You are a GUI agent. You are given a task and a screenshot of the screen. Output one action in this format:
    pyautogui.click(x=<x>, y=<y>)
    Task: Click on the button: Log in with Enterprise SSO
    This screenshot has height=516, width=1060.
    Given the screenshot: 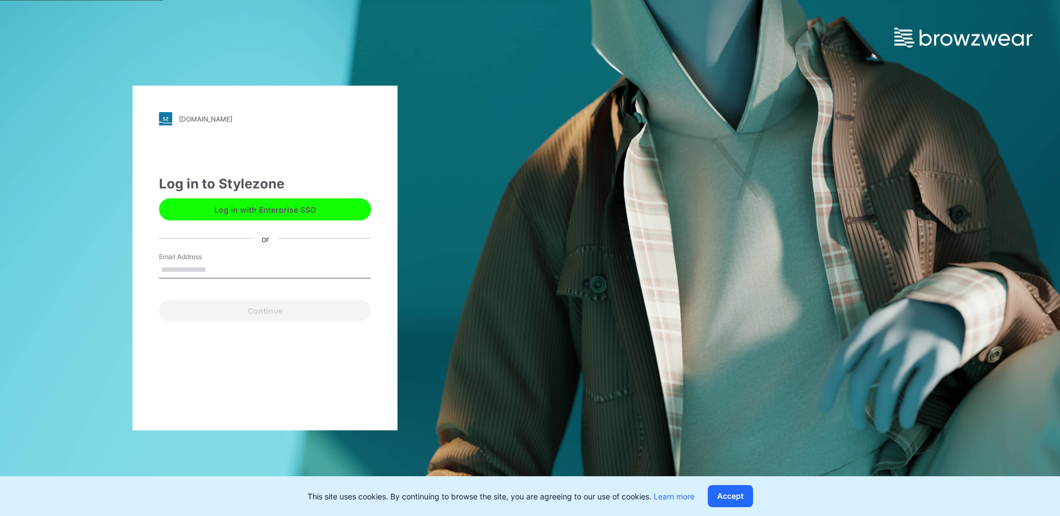 What is the action you would take?
    pyautogui.click(x=265, y=209)
    